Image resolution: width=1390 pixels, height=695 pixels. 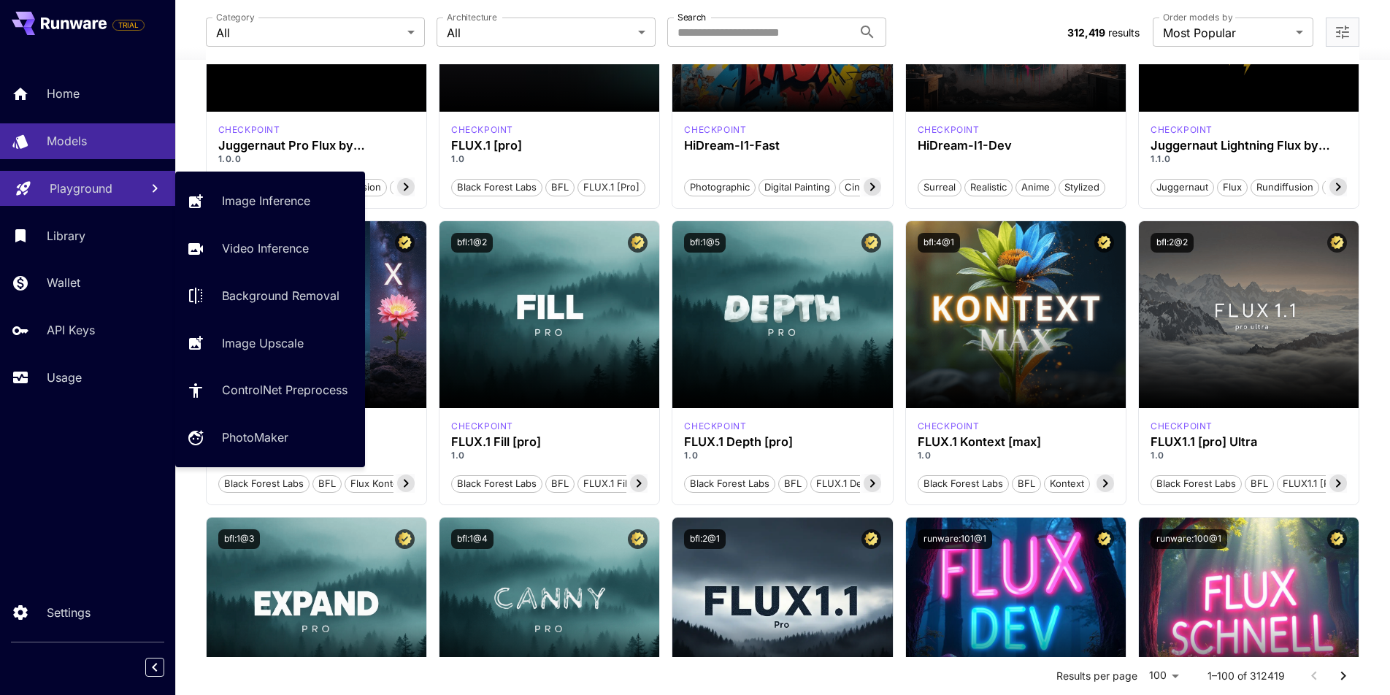 What do you see at coordinates (549, 145) in the screenshot?
I see `div: FLUX.1 [pro]` at bounding box center [549, 145].